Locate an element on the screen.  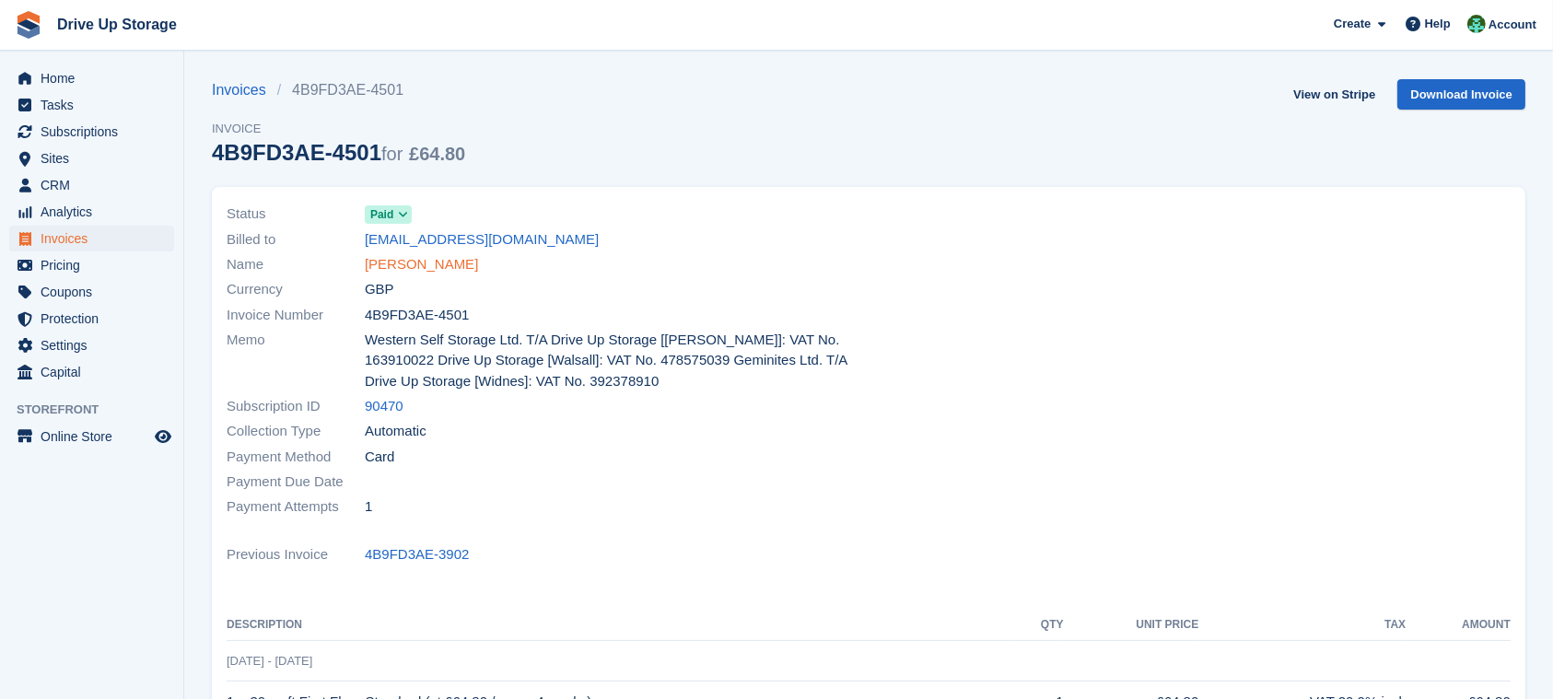
span: £64.80 is located at coordinates (437, 154).